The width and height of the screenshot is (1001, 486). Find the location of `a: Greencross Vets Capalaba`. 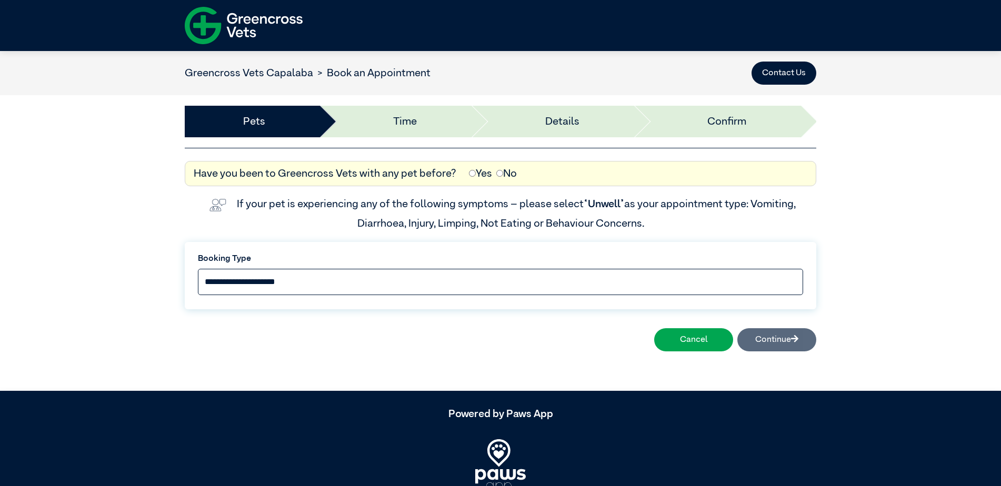

a: Greencross Vets Capalaba is located at coordinates (249, 73).